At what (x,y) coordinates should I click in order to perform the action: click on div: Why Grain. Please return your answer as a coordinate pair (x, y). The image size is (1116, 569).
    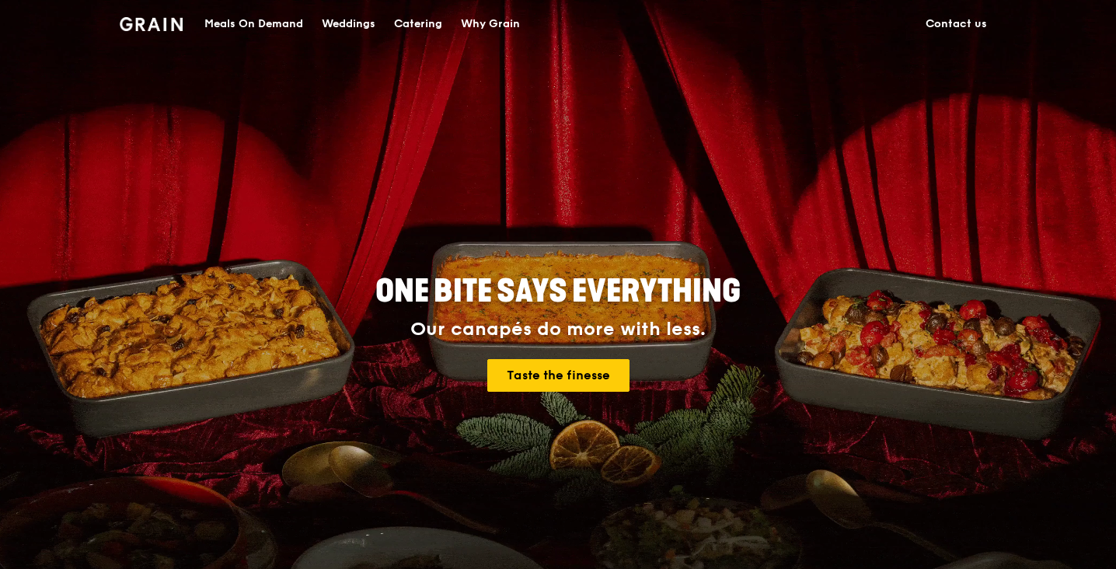
    Looking at the image, I should click on (490, 24).